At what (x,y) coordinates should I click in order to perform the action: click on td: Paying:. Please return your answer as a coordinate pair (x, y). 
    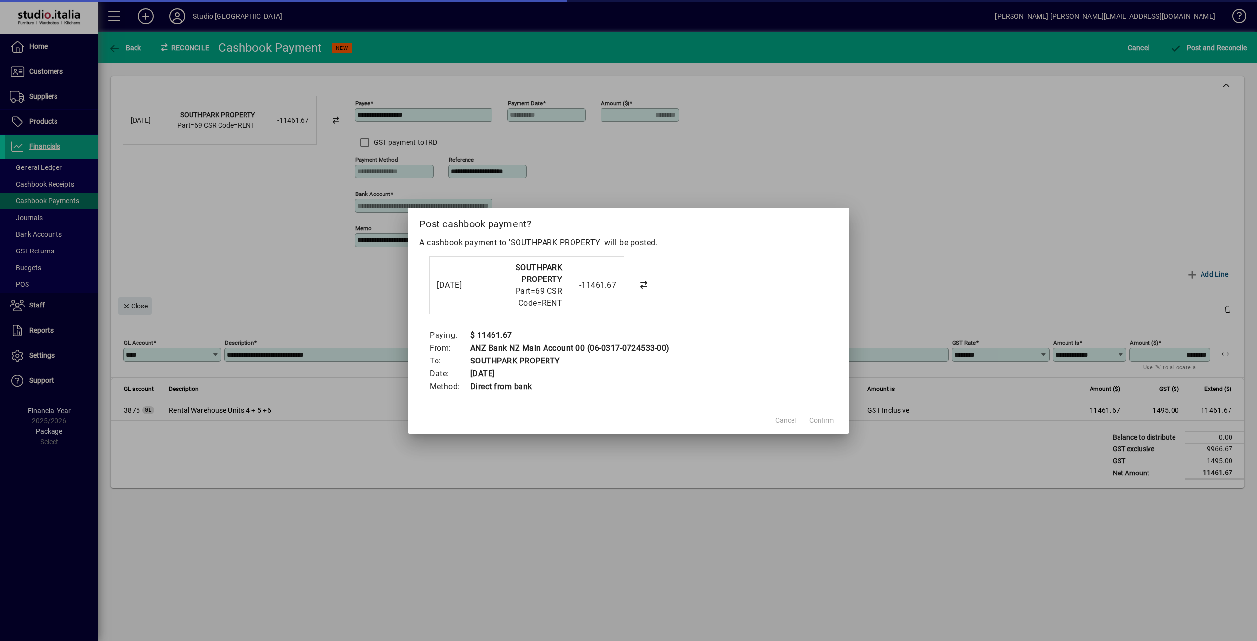
    Looking at the image, I should click on (449, 335).